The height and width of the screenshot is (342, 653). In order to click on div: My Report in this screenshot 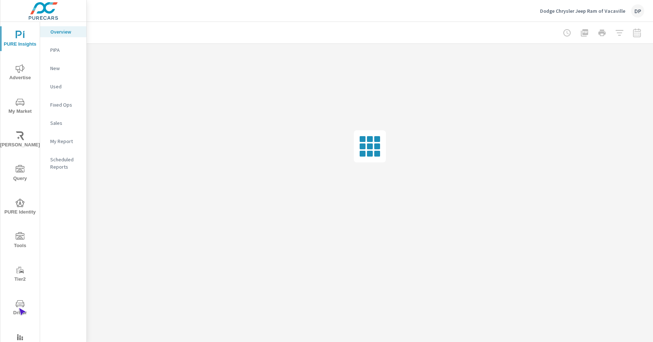, I will do `click(63, 141)`.